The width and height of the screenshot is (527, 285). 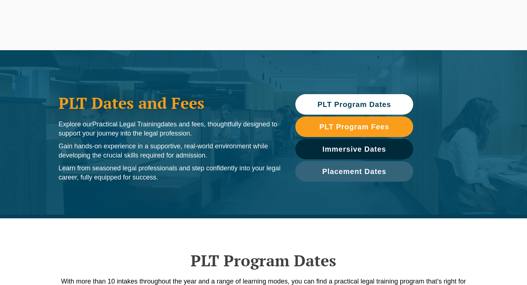 What do you see at coordinates (354, 149) in the screenshot?
I see `span: Immersive Dates` at bounding box center [354, 149].